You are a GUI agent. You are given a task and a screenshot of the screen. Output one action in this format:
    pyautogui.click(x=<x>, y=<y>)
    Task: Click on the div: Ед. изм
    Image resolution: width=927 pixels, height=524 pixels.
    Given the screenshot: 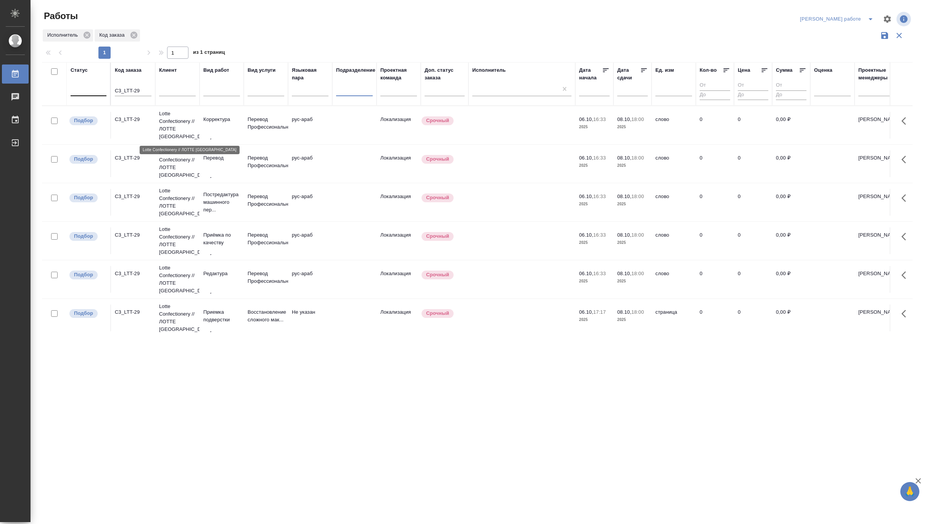 What is the action you would take?
    pyautogui.click(x=664, y=70)
    